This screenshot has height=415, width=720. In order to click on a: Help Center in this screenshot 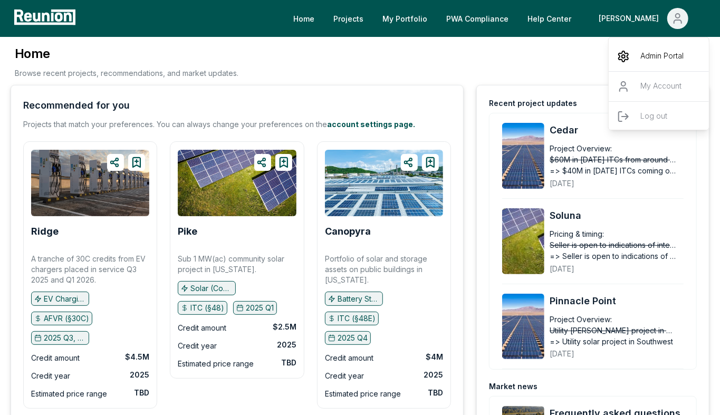, I will do `click(549, 18)`.